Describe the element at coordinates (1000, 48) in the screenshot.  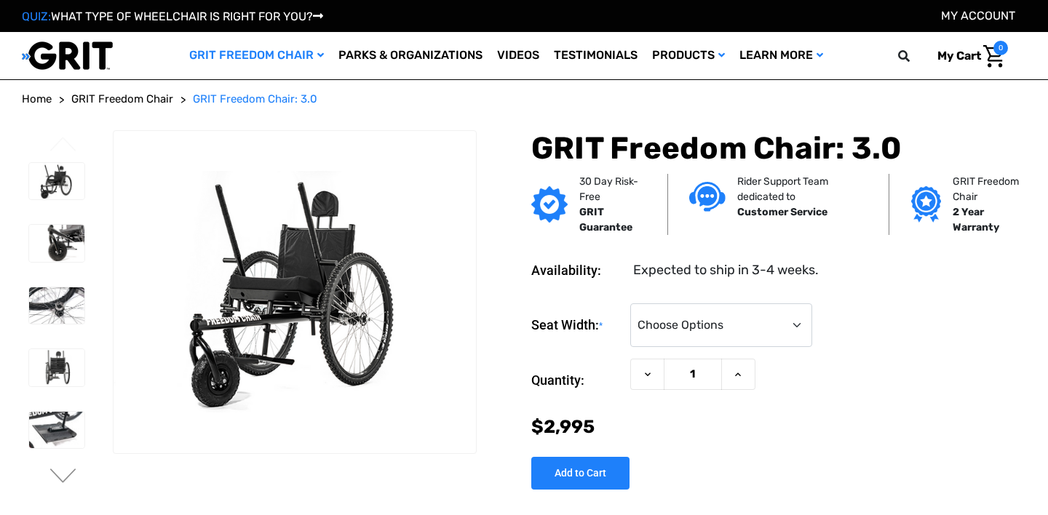
I see `span: 0` at that location.